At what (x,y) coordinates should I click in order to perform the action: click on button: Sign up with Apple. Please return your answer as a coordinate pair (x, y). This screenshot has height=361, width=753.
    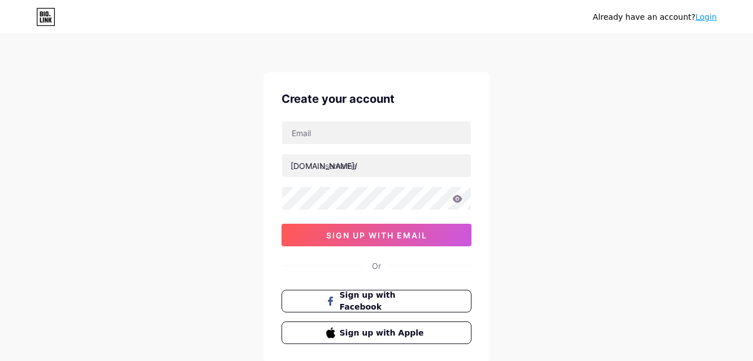
    Looking at the image, I should click on (376, 333).